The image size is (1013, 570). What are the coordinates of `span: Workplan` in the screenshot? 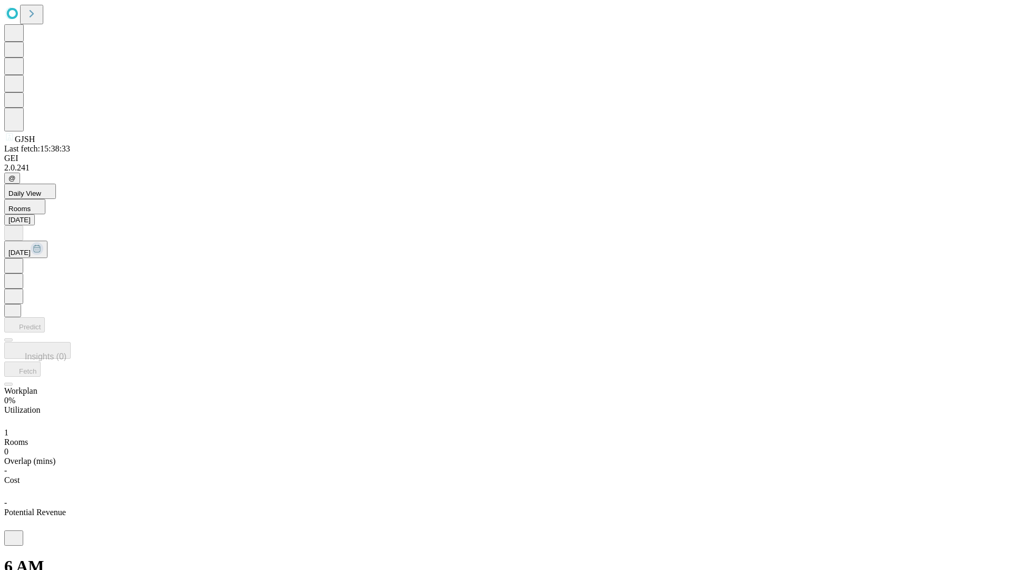 It's located at (21, 390).